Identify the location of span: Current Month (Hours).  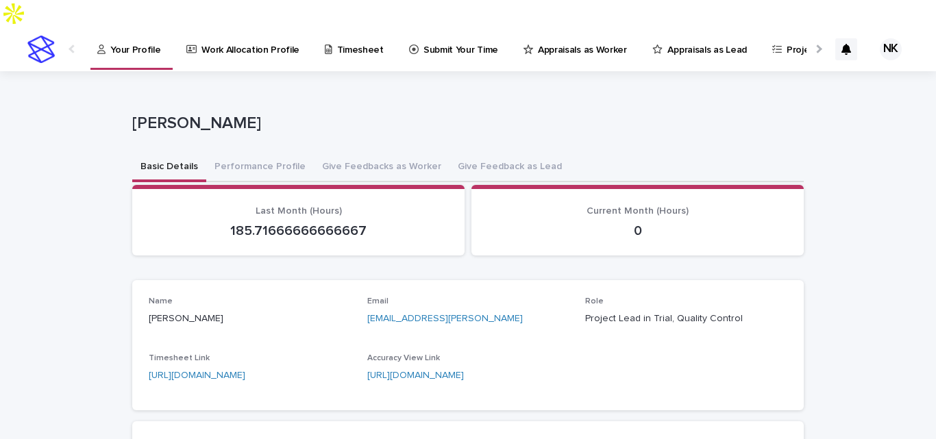
(638, 211).